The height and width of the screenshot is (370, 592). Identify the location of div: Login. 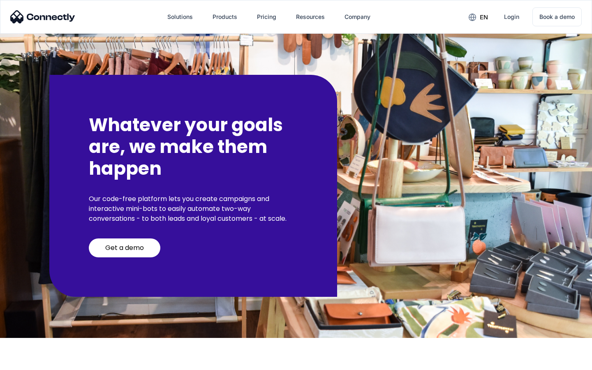
(511, 17).